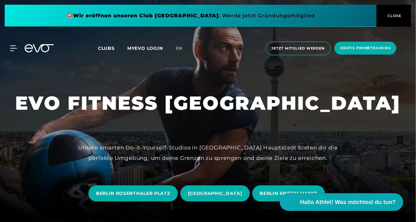 The width and height of the screenshot is (416, 222). I want to click on a: Clubs, so click(112, 48).